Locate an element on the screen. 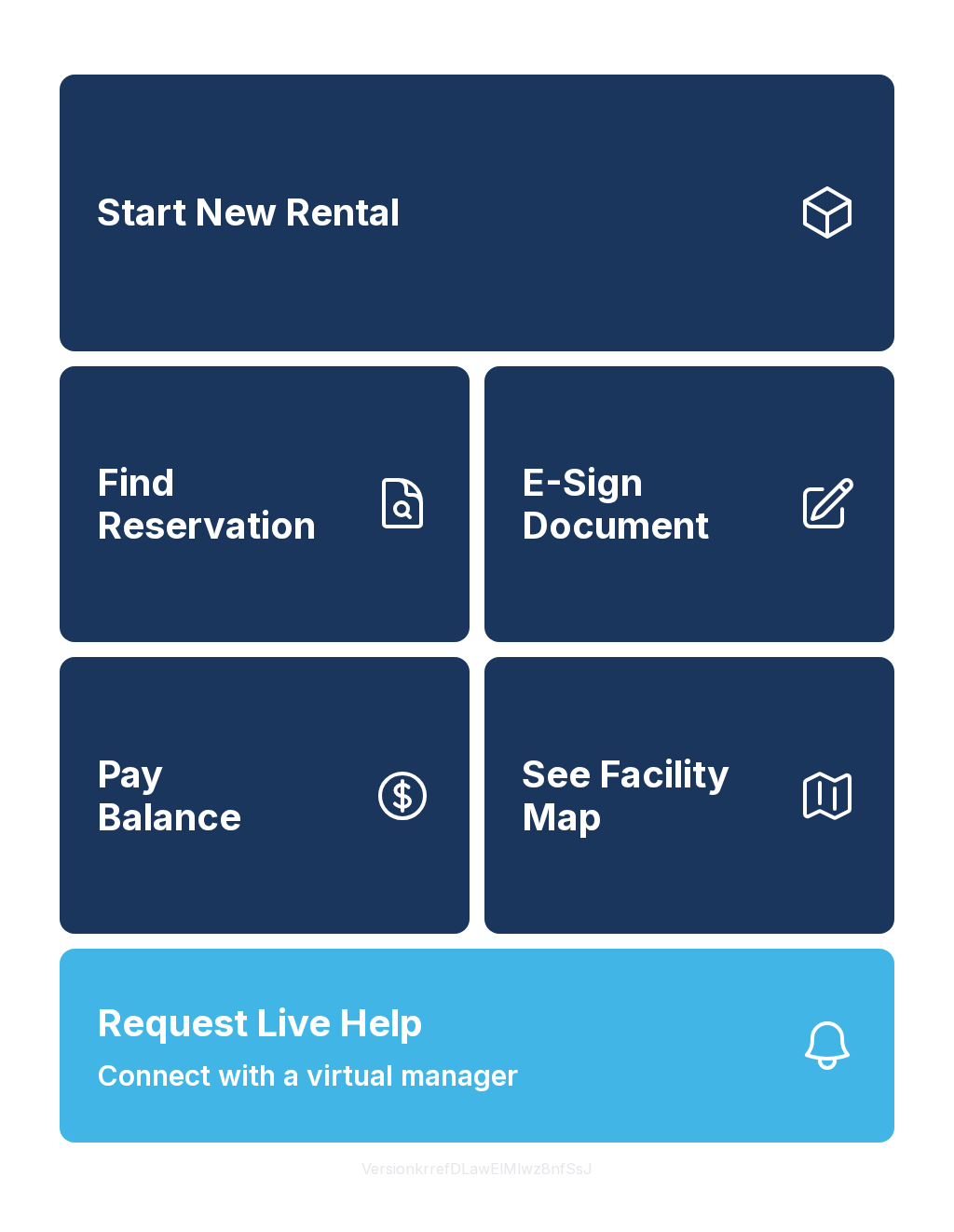 The image size is (954, 1232). button: PayBalance is located at coordinates (265, 796).